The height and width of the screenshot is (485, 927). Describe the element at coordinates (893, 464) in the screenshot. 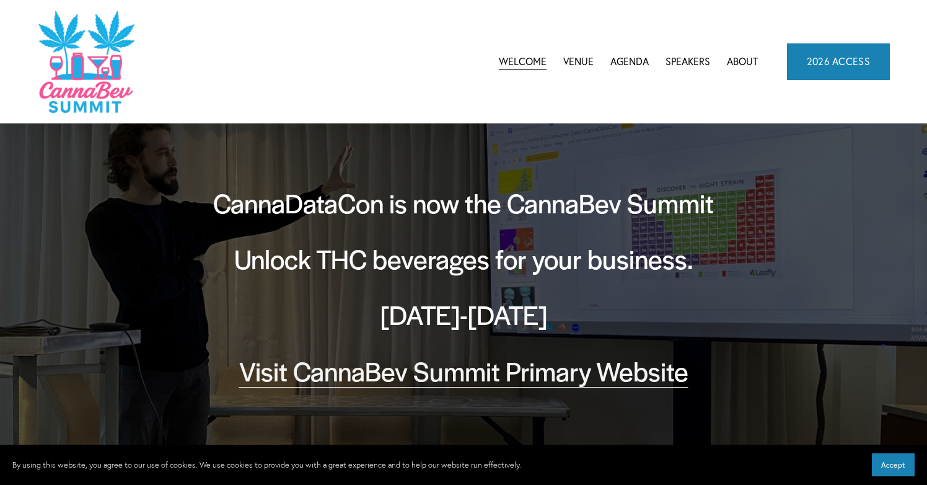

I see `span: Accept` at that location.